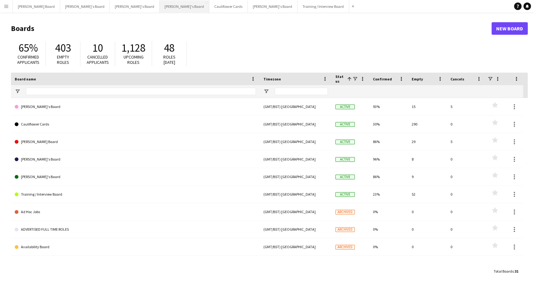  Describe the element at coordinates (63, 59) in the screenshot. I see `span: Empty roles` at that location.